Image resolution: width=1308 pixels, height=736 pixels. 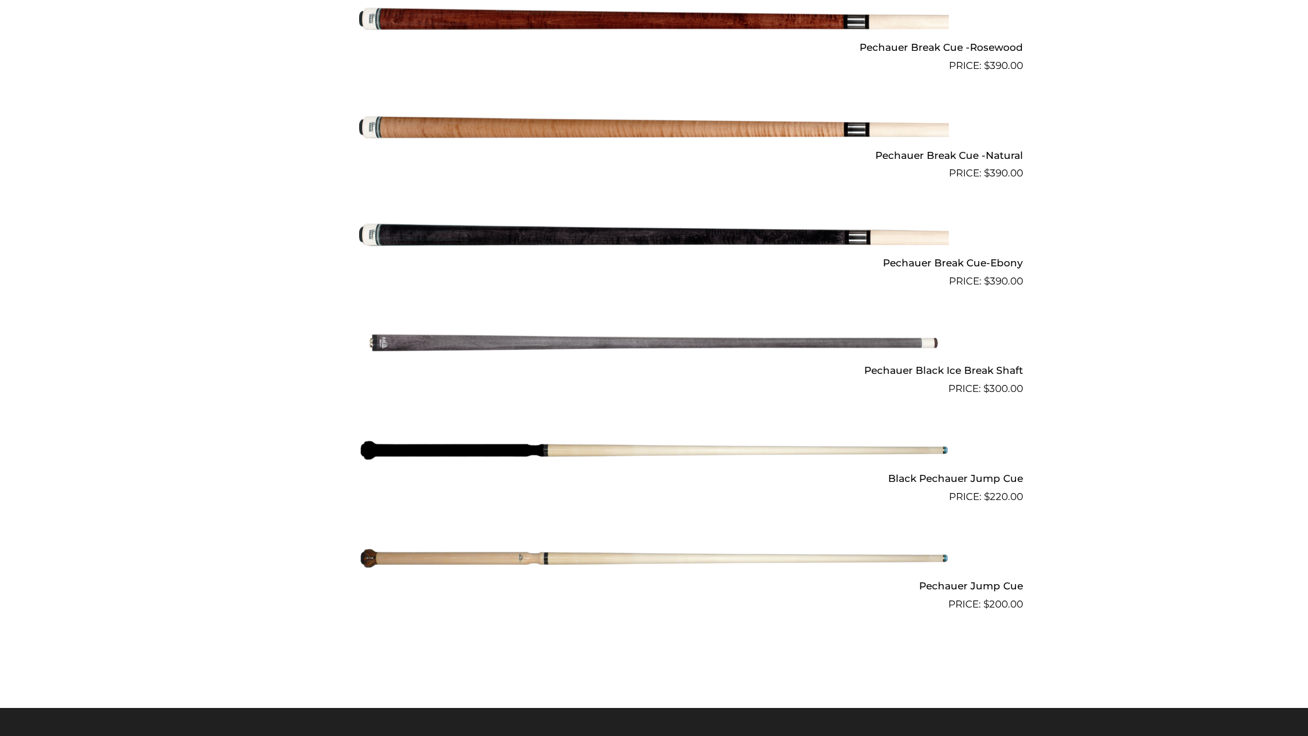 I want to click on img: Black Pechauer Jump Cue, so click(x=654, y=450).